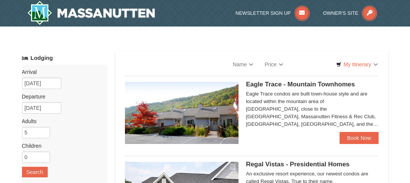 The width and height of the screenshot is (410, 183). What do you see at coordinates (62, 121) in the screenshot?
I see `label: Adults` at bounding box center [62, 121].